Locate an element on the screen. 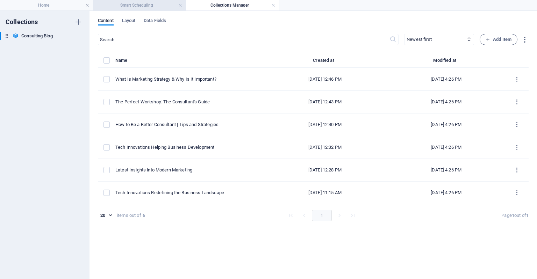 Image resolution: width=537 pixels, height=279 pixels. button: page 1 is located at coordinates (321, 216).